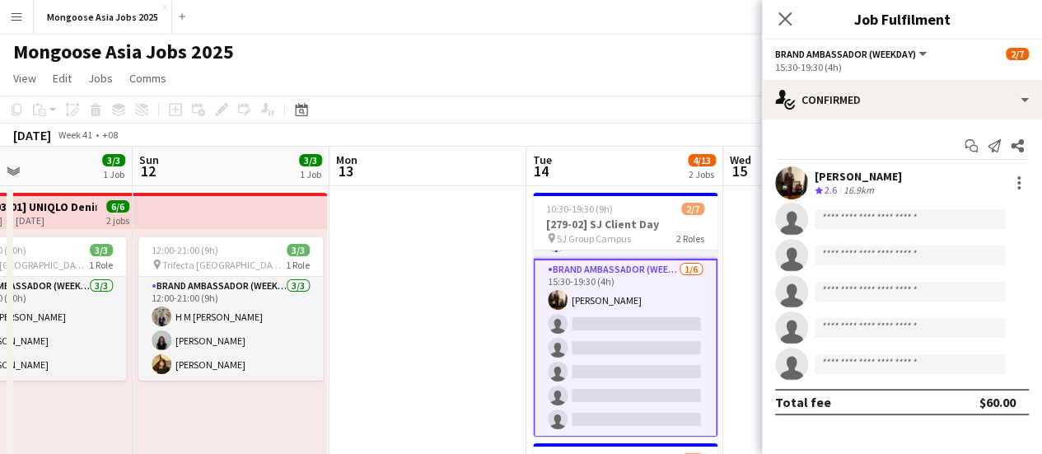 The image size is (1042, 454). I want to click on button: Brand Ambassador (weekday), so click(852, 54).